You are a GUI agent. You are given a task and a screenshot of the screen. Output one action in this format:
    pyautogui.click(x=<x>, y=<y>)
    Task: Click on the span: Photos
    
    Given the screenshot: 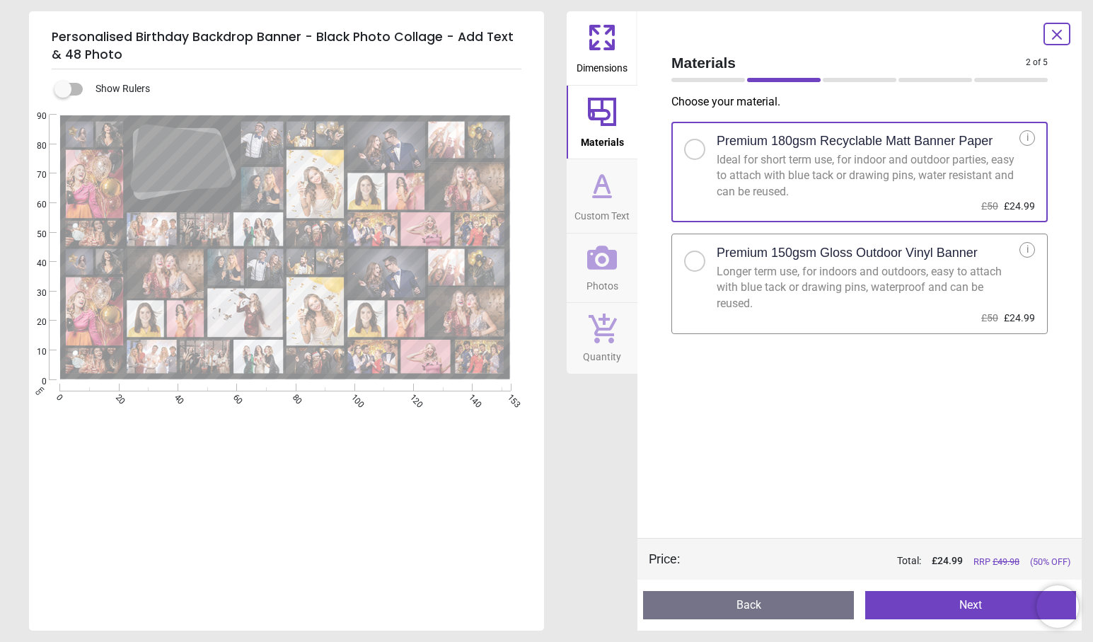 What is the action you would take?
    pyautogui.click(x=602, y=283)
    